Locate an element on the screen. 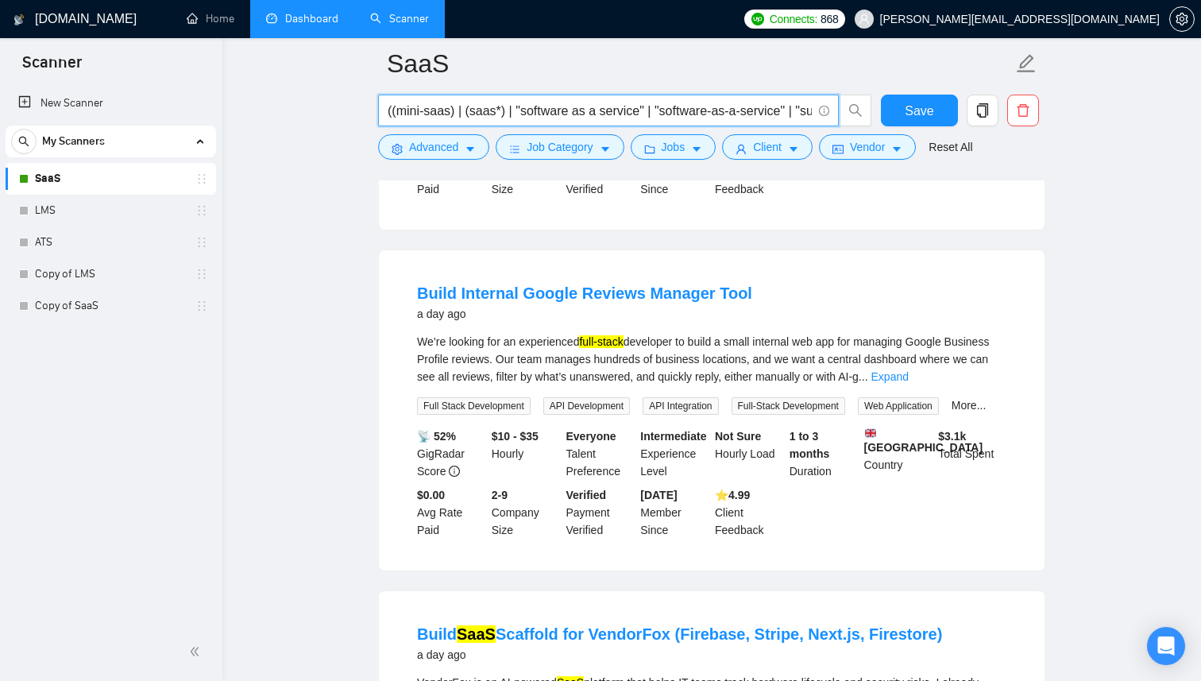  span: Web Application is located at coordinates (899, 406).